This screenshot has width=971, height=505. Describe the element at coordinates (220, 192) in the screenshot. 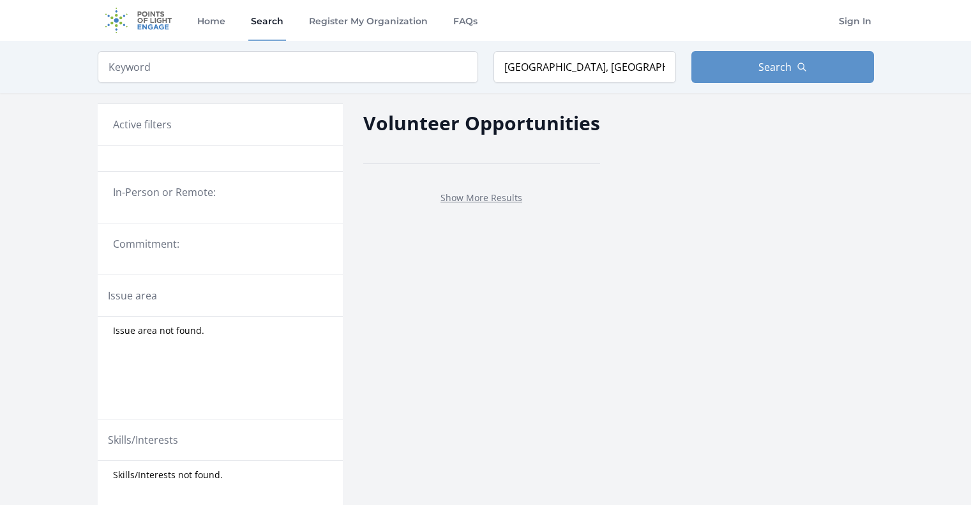

I see `legend: In-Person or Remote:` at that location.